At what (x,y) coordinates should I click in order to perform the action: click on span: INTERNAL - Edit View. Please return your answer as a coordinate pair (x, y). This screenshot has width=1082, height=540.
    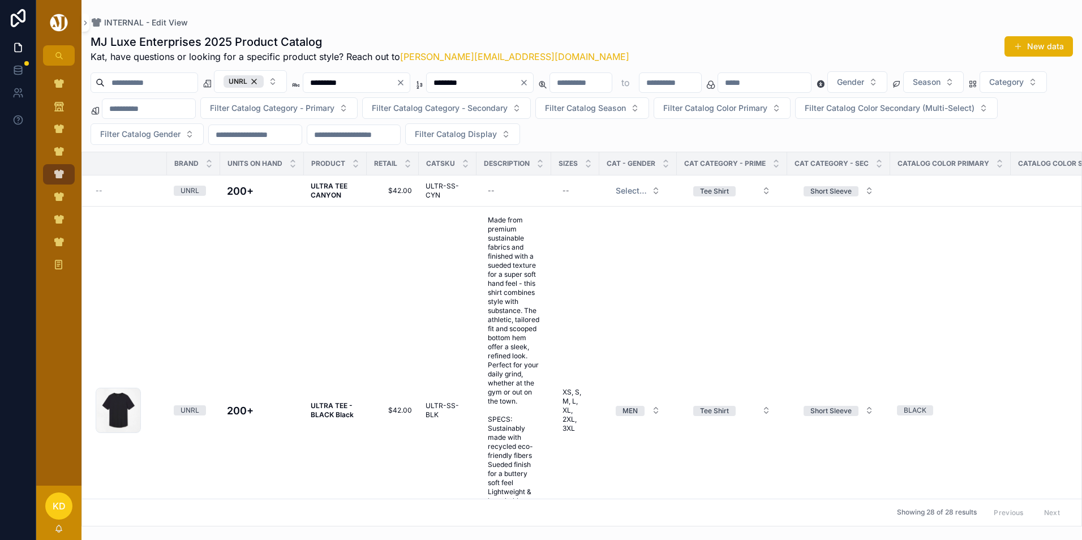
    Looking at the image, I should click on (146, 23).